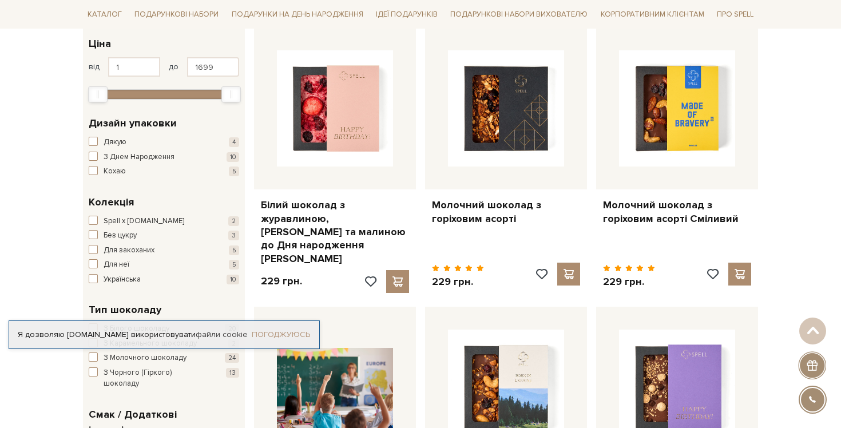 The image size is (841, 428). I want to click on a: Про Spell, so click(736, 14).